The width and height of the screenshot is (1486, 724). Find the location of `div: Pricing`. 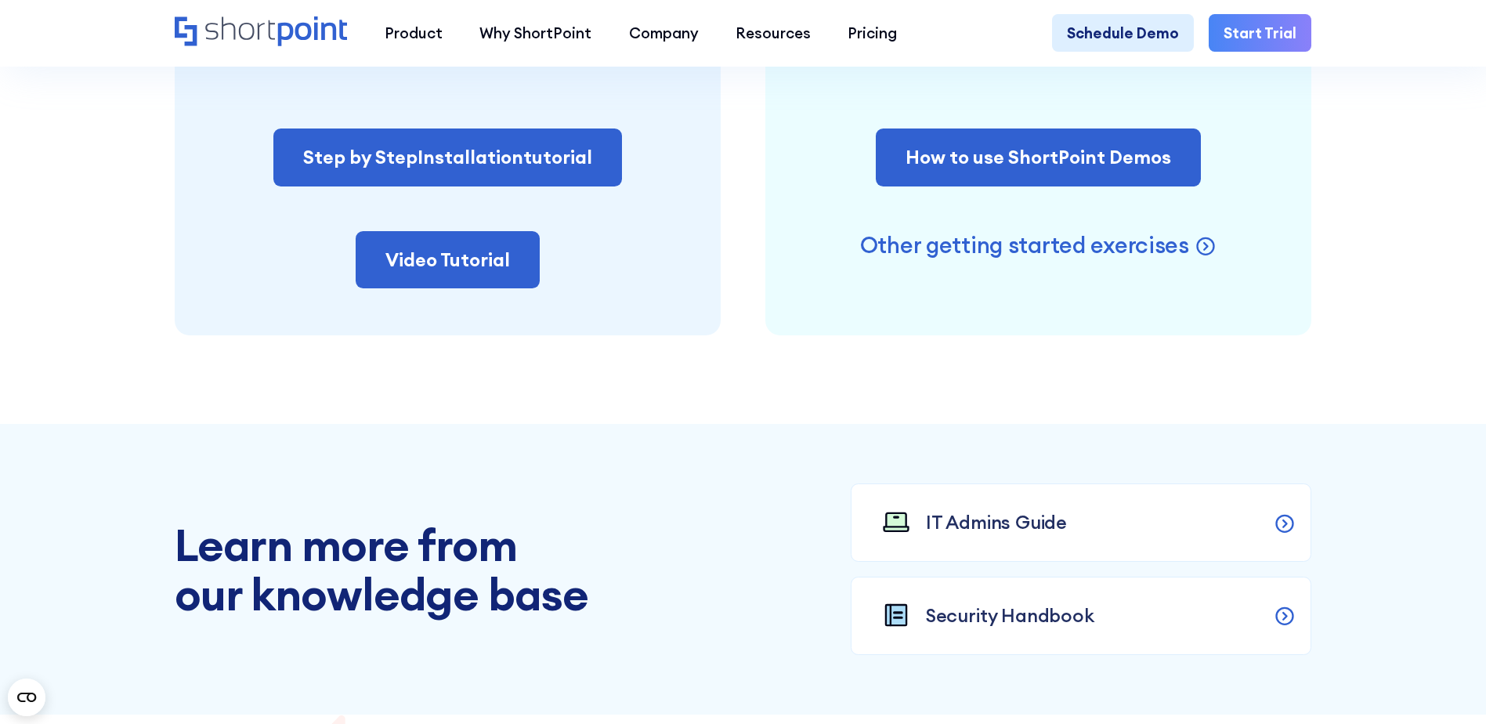

div: Pricing is located at coordinates (872, 33).